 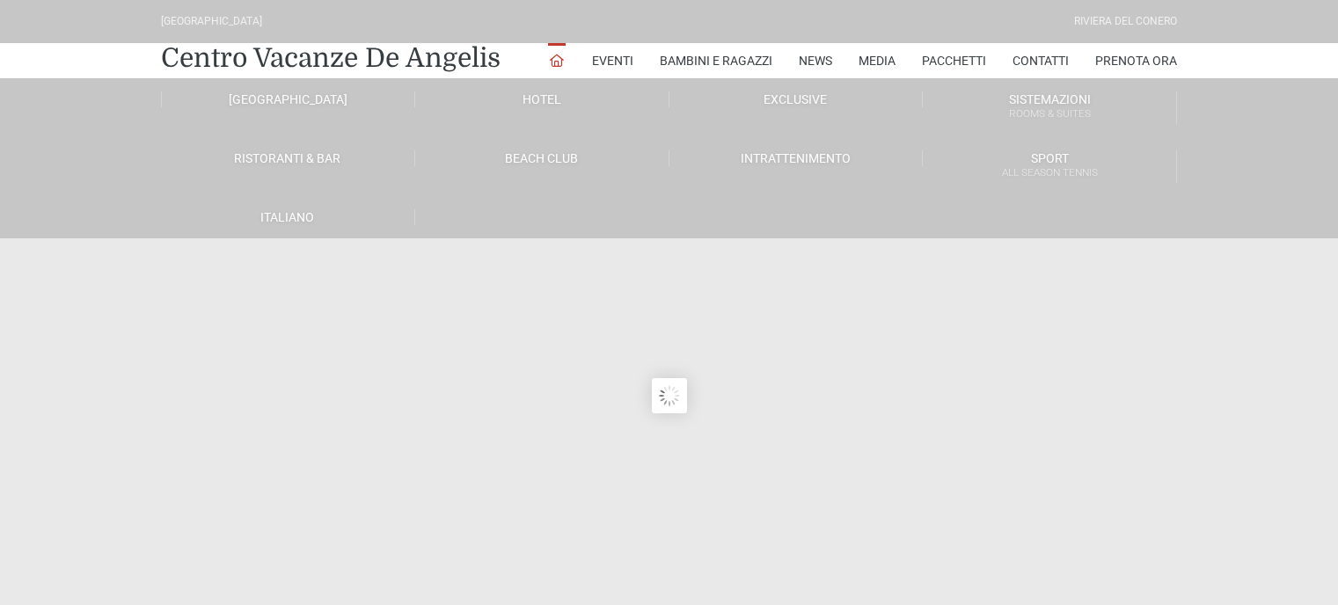 What do you see at coordinates (542, 99) in the screenshot?
I see `a: Hotel` at bounding box center [542, 99].